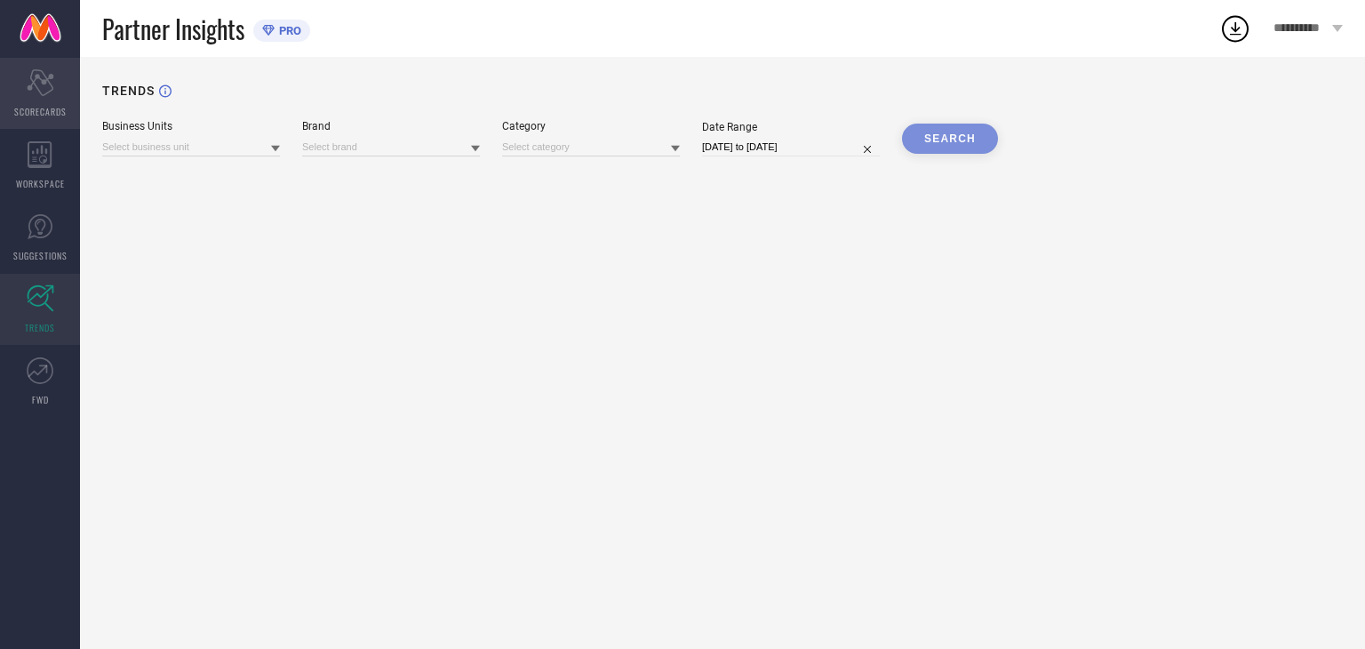 The height and width of the screenshot is (649, 1365). I want to click on div: Open download list, so click(1236, 28).